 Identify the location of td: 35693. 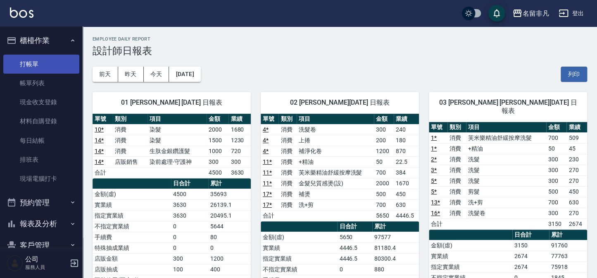
(229, 194).